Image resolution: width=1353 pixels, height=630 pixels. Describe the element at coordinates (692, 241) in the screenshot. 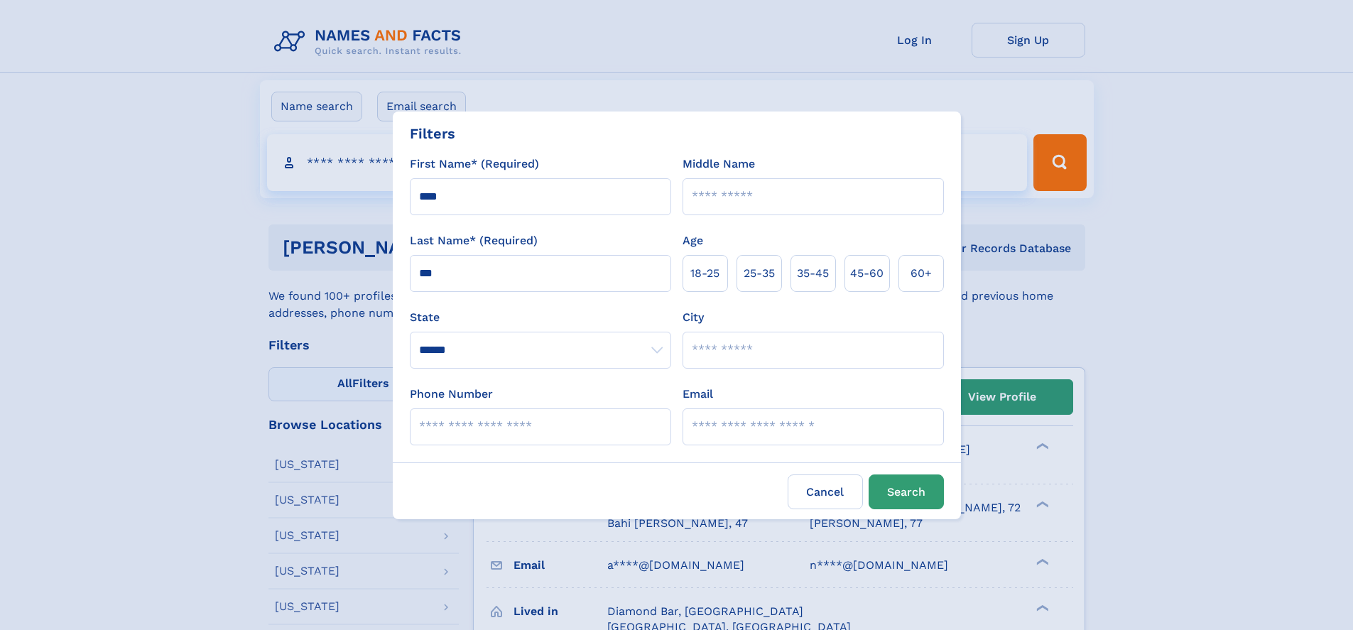

I see `label: Age` at that location.